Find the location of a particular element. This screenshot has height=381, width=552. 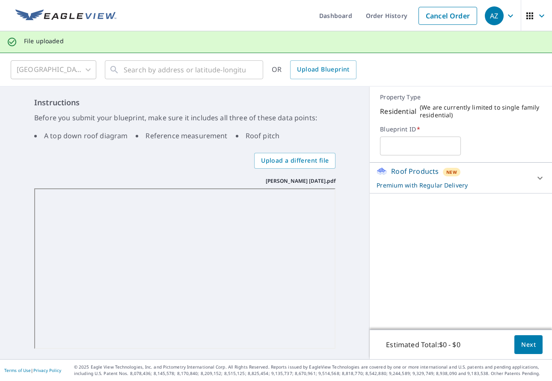

div: OR is located at coordinates (314, 70).